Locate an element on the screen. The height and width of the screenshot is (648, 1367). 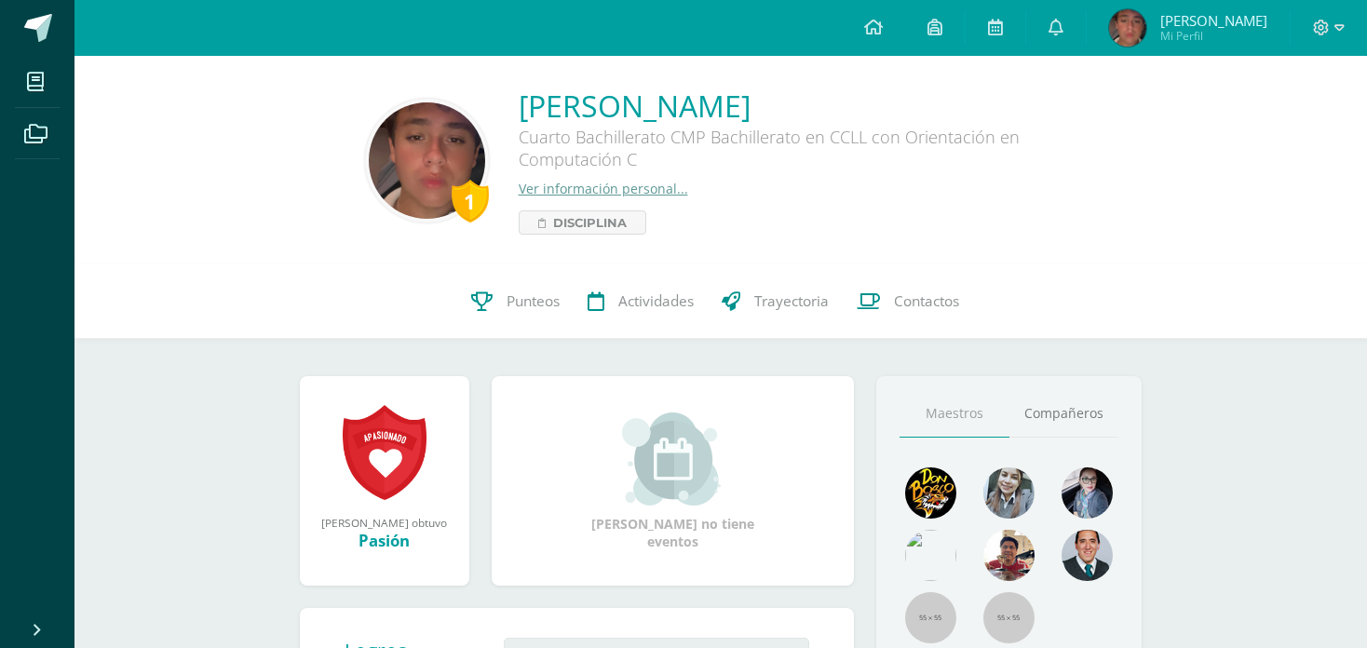
div: Cuarto Bachillerato CMP Bachillerato en CCLL con Orientación en Computación C is located at coordinates (798, 153).